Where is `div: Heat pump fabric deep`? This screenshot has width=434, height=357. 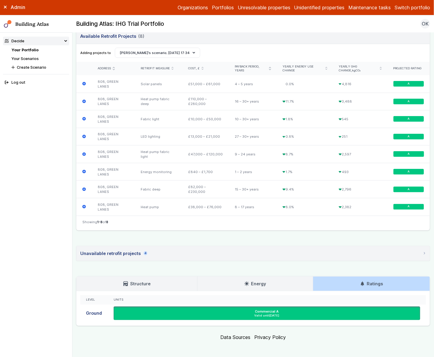 div: Heat pump fabric deep is located at coordinates (158, 102).